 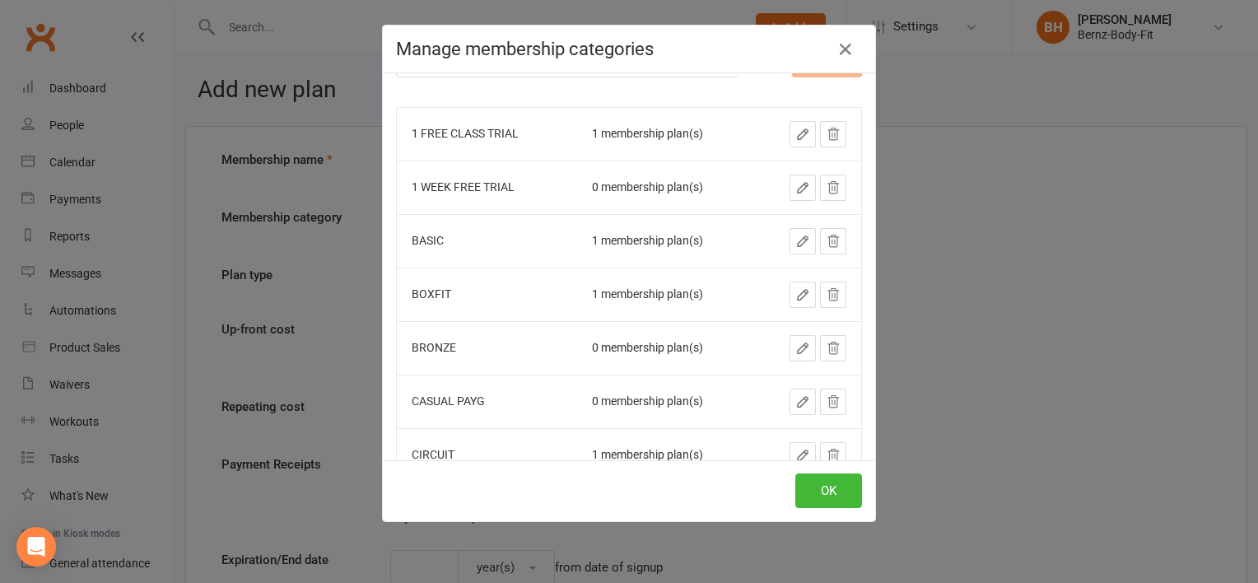 What do you see at coordinates (487, 455) in the screenshot?
I see `div: CIRCUIT` at bounding box center [487, 455].